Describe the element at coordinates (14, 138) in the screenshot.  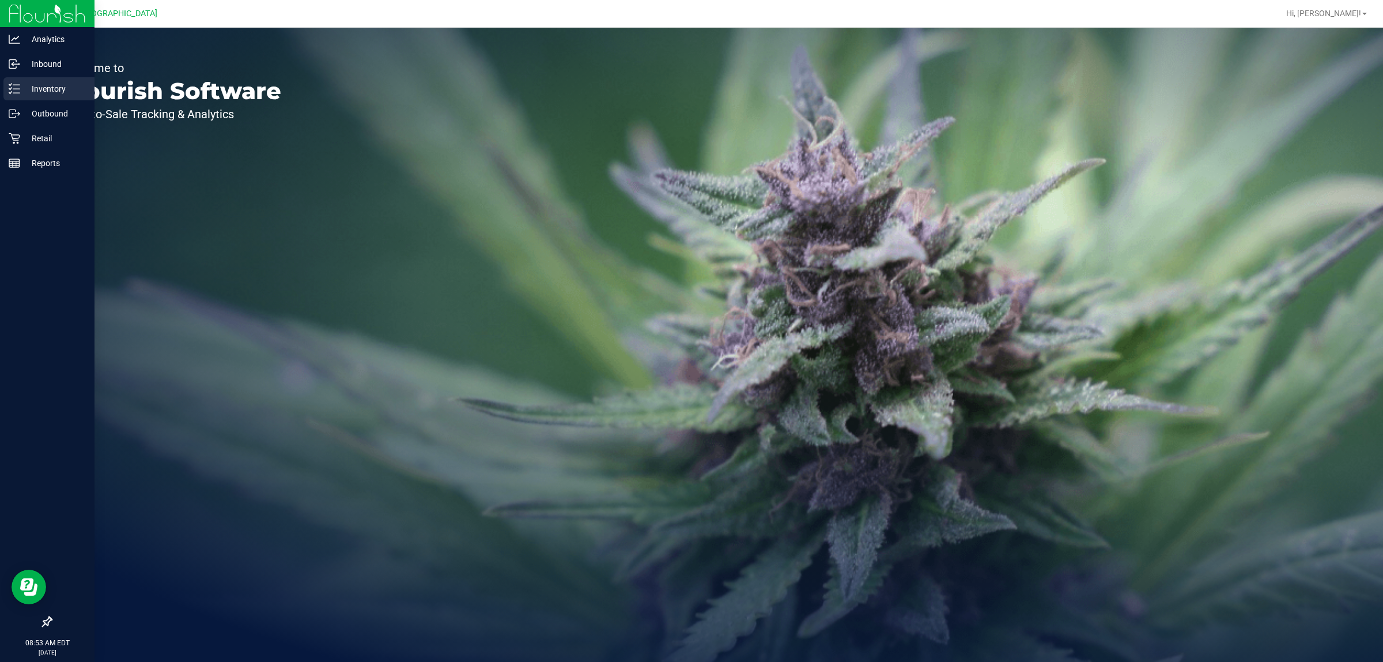
I see `inline-svg: Retail` at that location.